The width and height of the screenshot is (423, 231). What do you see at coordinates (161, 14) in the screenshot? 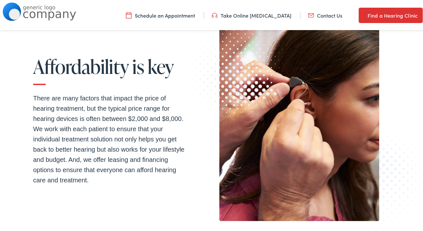
I see `a: Schedule an Appointment` at bounding box center [161, 14].